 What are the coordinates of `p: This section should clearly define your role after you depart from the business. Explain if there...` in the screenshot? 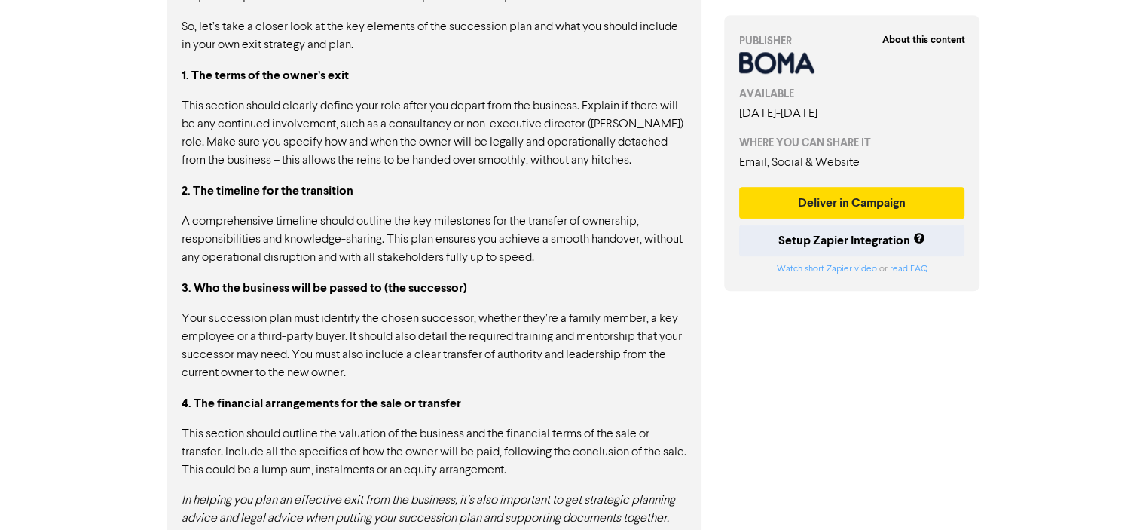 It's located at (434, 133).